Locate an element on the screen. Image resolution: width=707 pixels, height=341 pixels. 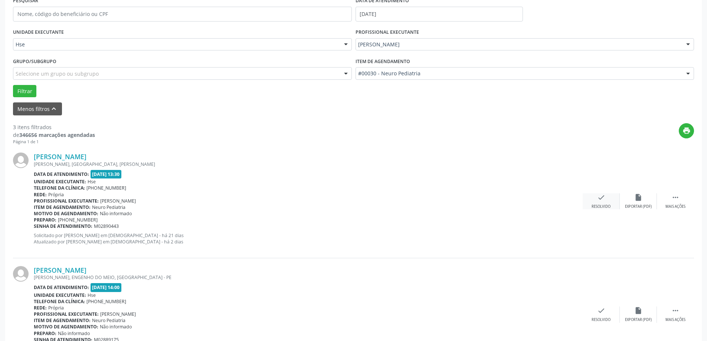
b: Senha de atendimento: is located at coordinates (63, 226).